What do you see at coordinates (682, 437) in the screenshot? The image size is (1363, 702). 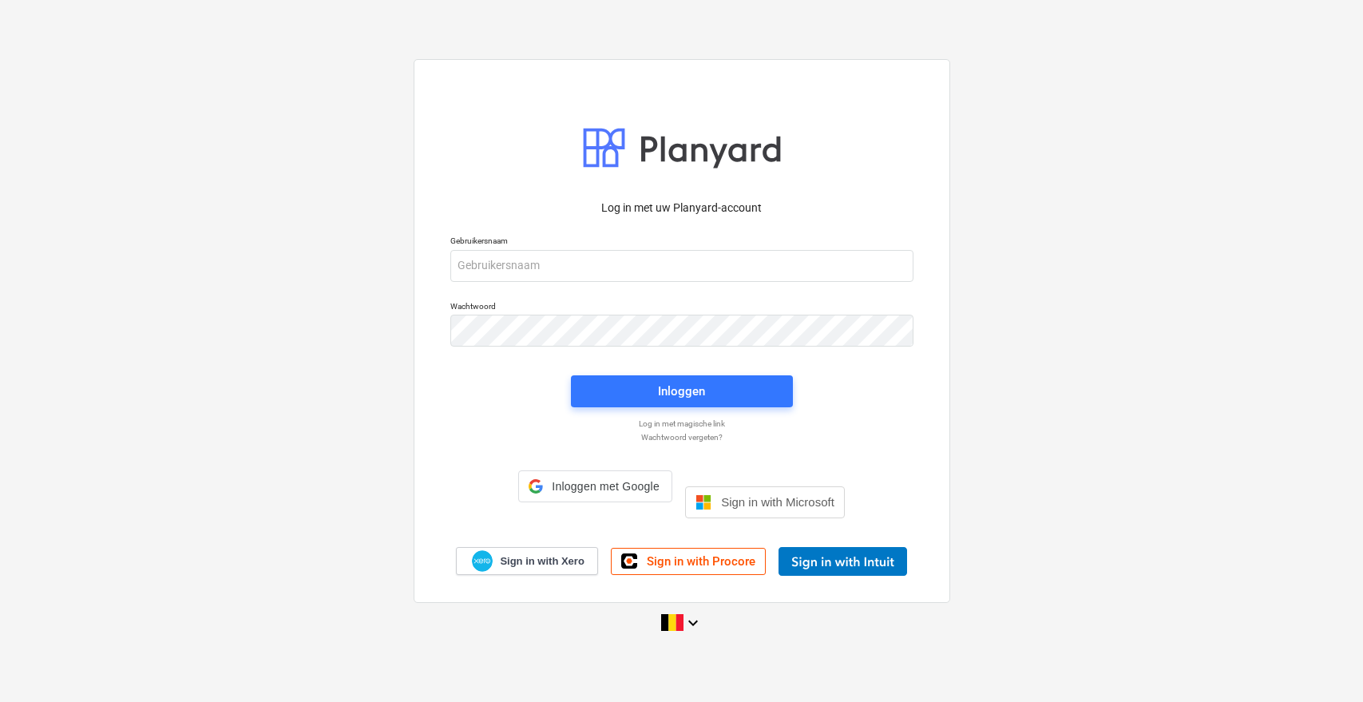 I see `p: Wachtwoord vergeten?` at bounding box center [682, 437].